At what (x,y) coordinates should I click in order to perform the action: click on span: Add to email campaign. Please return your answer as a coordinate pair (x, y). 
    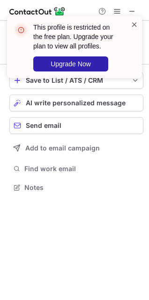
    Looking at the image, I should click on (62, 148).